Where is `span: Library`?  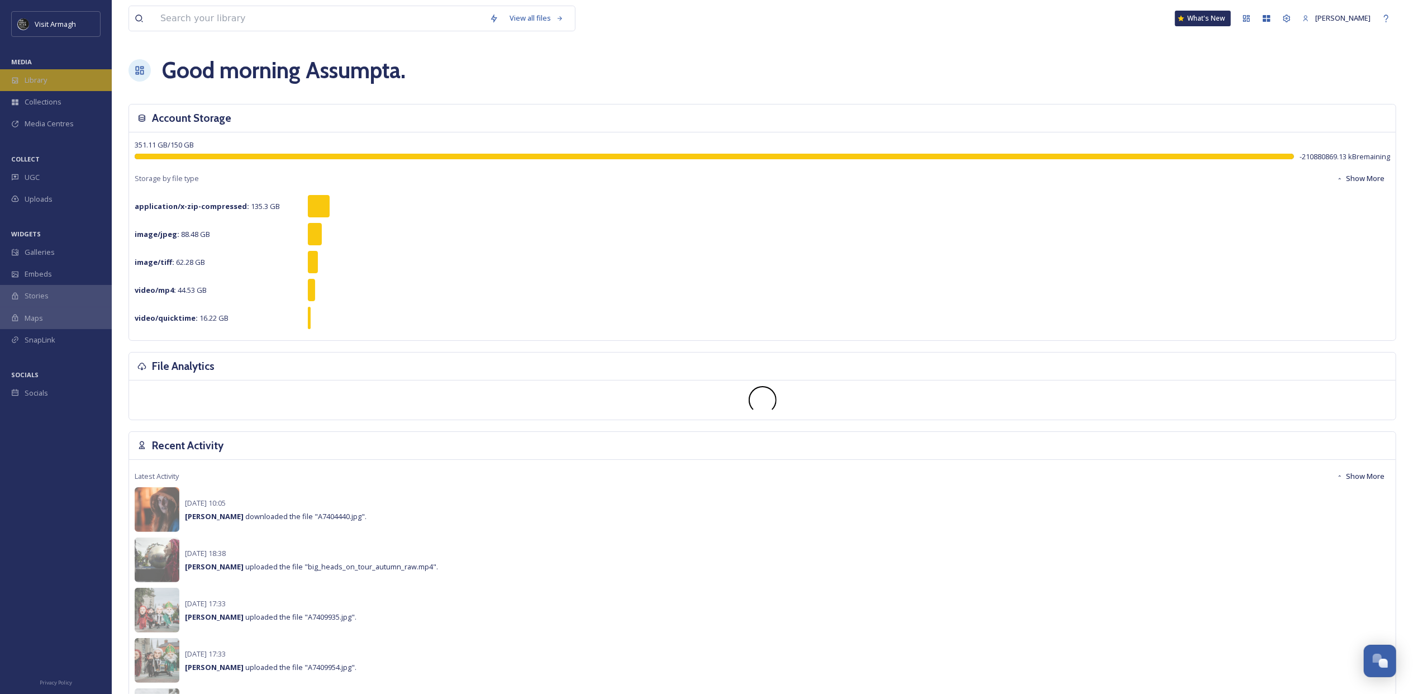 span: Library is located at coordinates (36, 80).